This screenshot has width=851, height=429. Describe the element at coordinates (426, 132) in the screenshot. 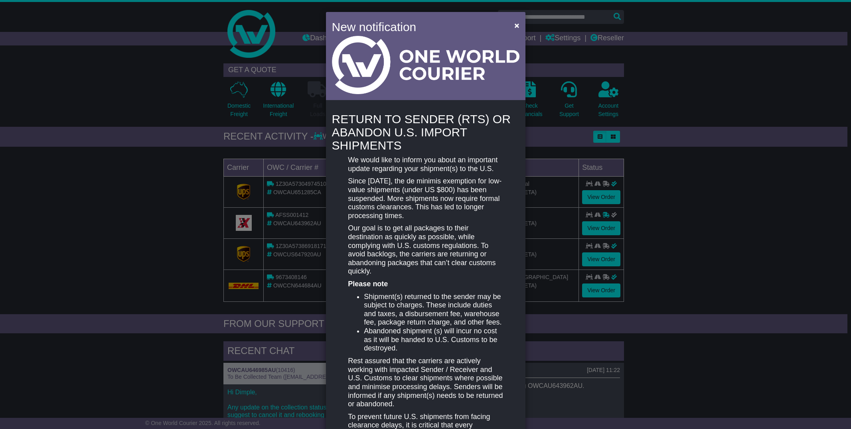

I see `h4: RETURN TO SENDER (RTS) OR ABANDON U.S. IMPORT SHIPMENTS` at that location.